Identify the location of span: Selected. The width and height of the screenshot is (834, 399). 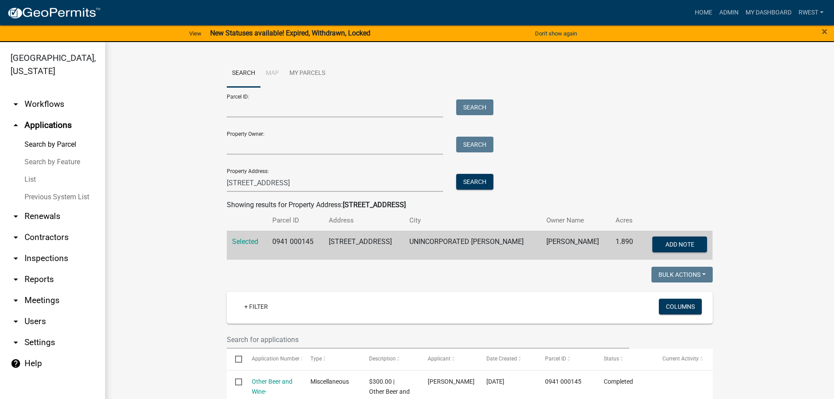
(245, 241).